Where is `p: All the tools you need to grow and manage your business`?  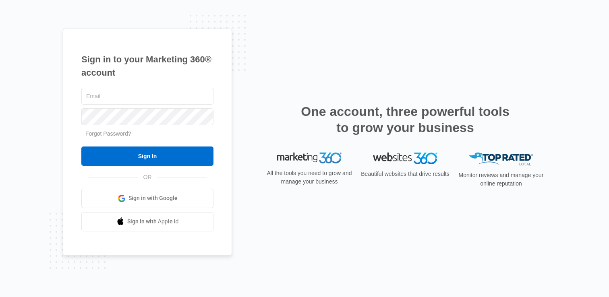
p: All the tools you need to grow and manage your business is located at coordinates (309, 178).